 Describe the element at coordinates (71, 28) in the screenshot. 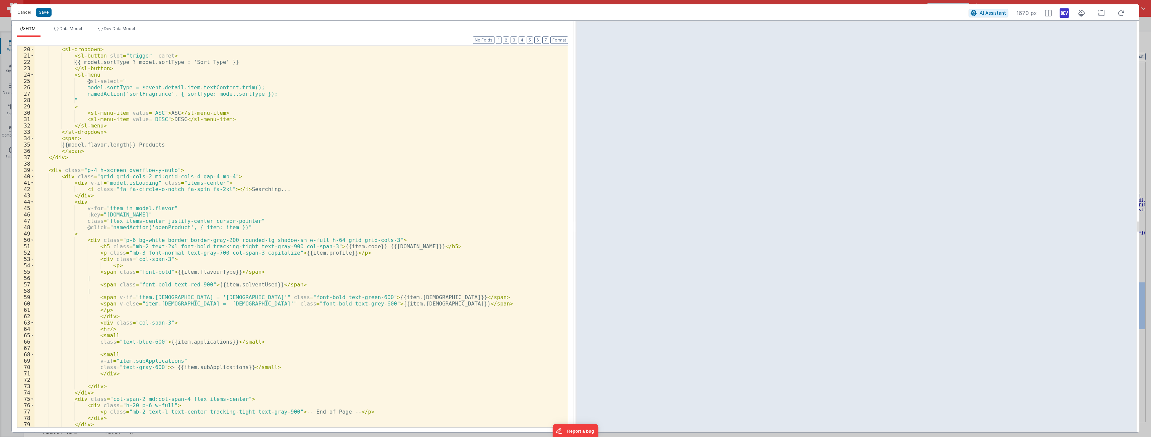

I see `span: Data Model` at that location.